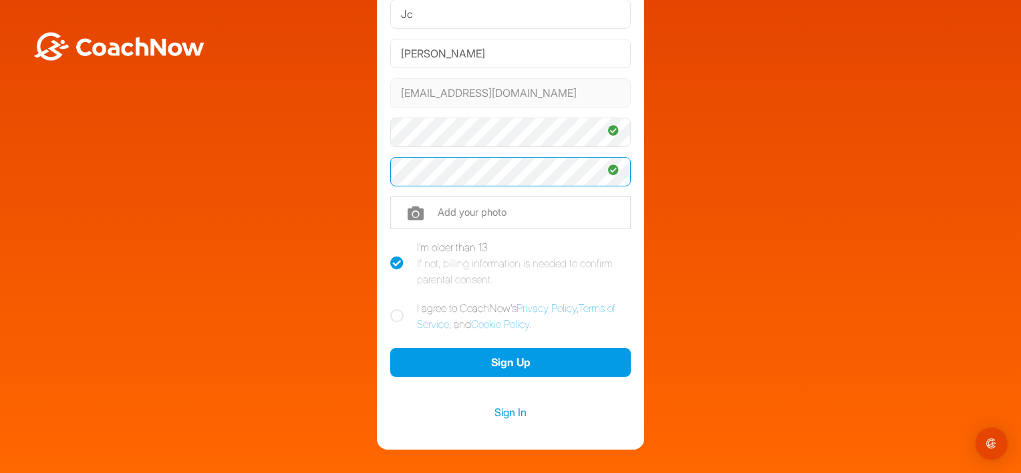  I want to click on div: I'm older than 13, so click(524, 263).